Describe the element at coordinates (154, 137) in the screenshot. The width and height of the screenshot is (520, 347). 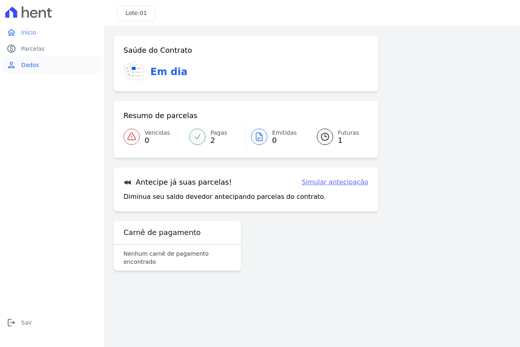
I see `a: Vencidas 0` at that location.